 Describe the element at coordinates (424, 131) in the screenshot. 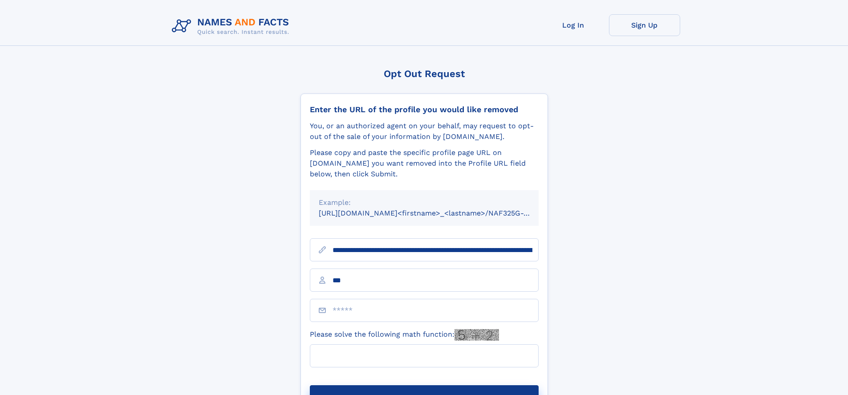

I see `div: You, or an authorized agent on your behalf, may request to opt-out of the sale of your informatio...` at that location.